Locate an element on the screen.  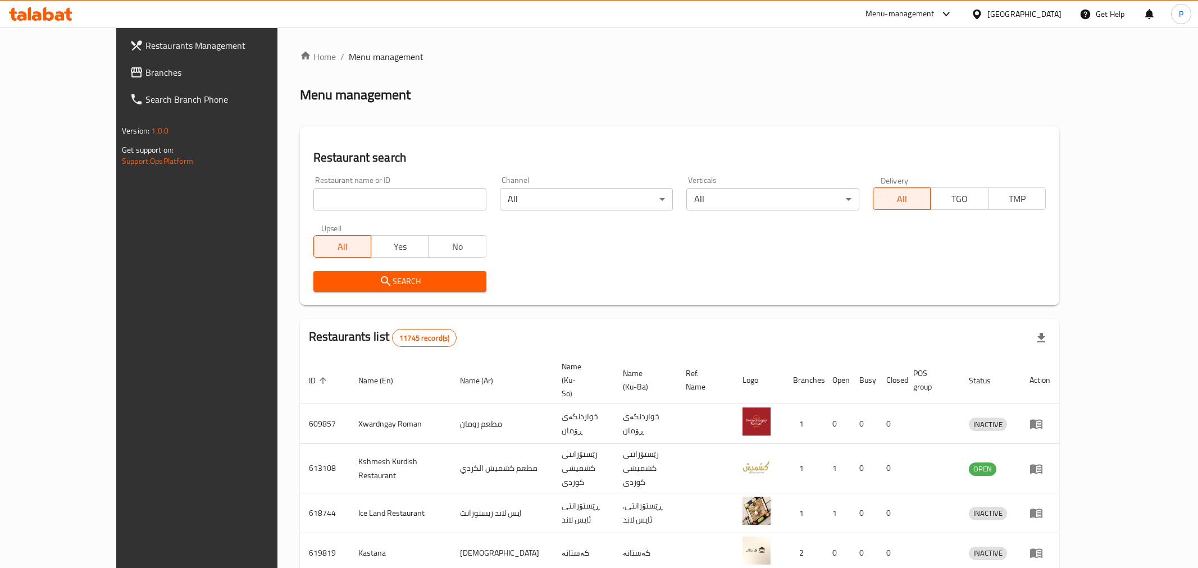
div: Export file is located at coordinates (1041, 338).